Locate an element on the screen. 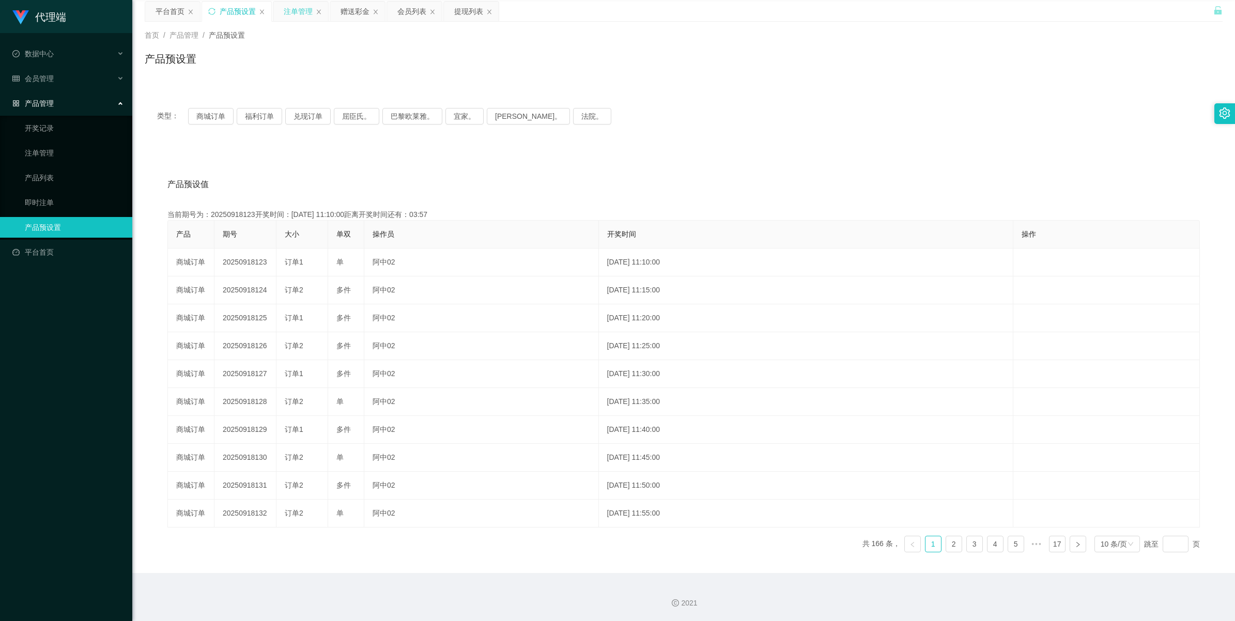  div: 注单管理 is located at coordinates (298, 11).